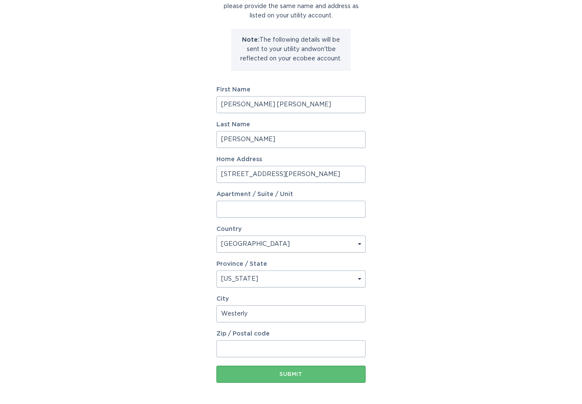  I want to click on label: Province / State, so click(241, 265).